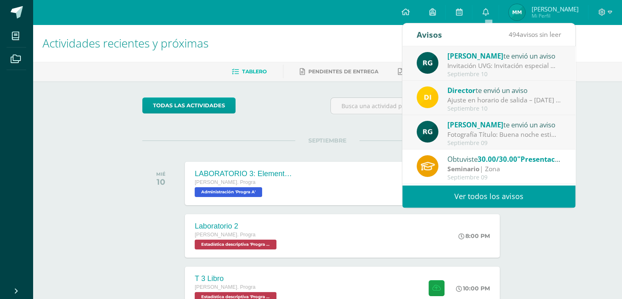 This screenshot has width=622, height=299. Describe the element at coordinates (421, 106) in the screenshot. I see `input: Busca una actividad próxima aquí...` at that location.